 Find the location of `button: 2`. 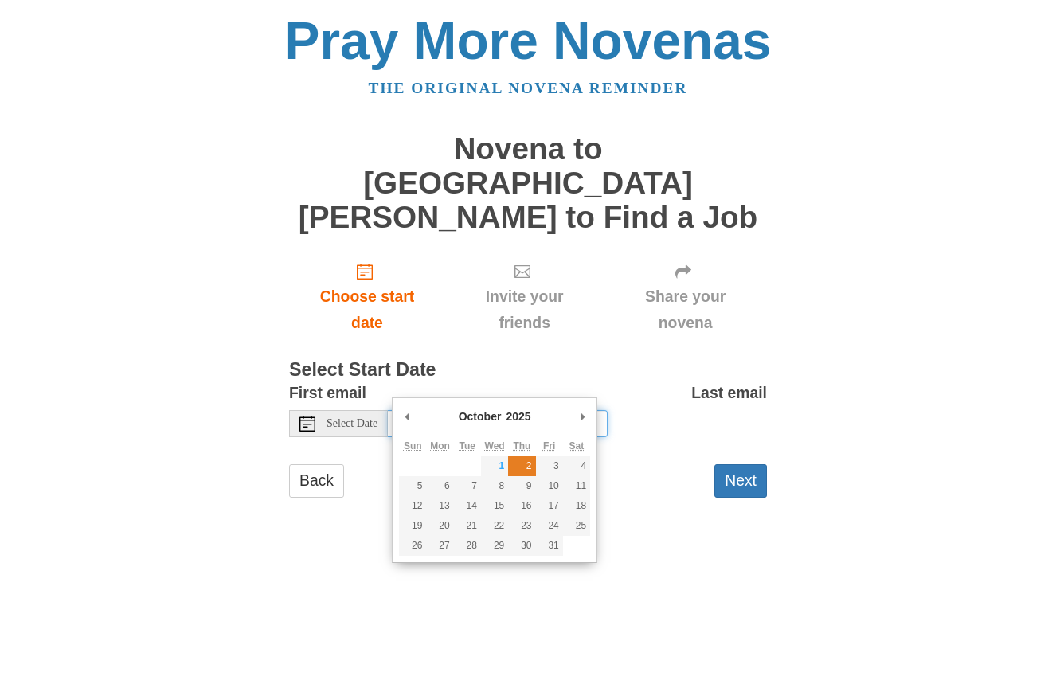

button: 2 is located at coordinates (521, 466).